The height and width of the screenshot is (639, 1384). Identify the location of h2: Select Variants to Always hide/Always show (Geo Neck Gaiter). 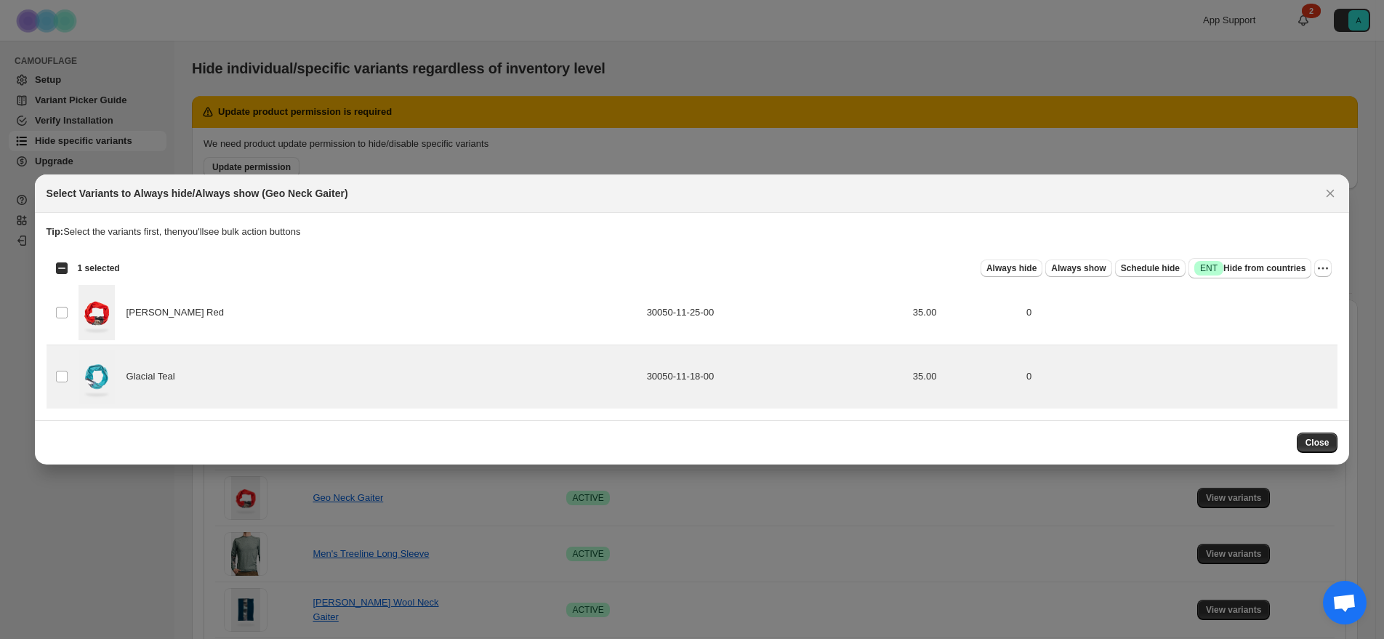
(197, 193).